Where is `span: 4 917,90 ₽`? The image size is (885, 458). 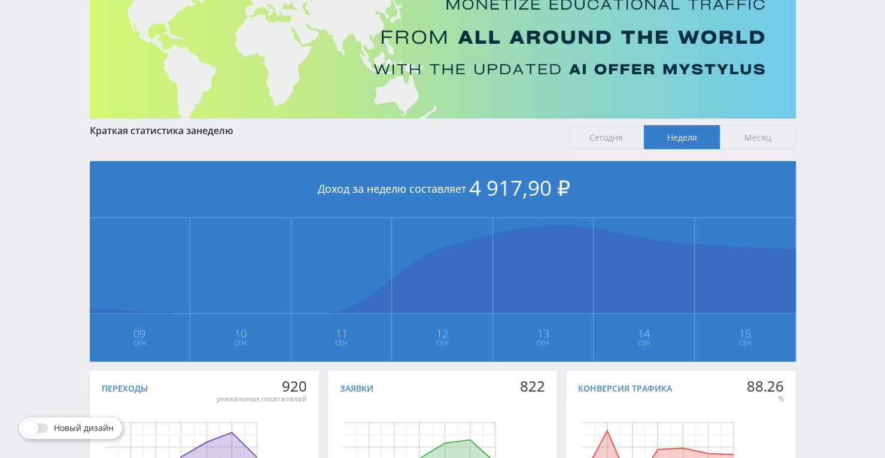
span: 4 917,90 ₽ is located at coordinates (520, 187).